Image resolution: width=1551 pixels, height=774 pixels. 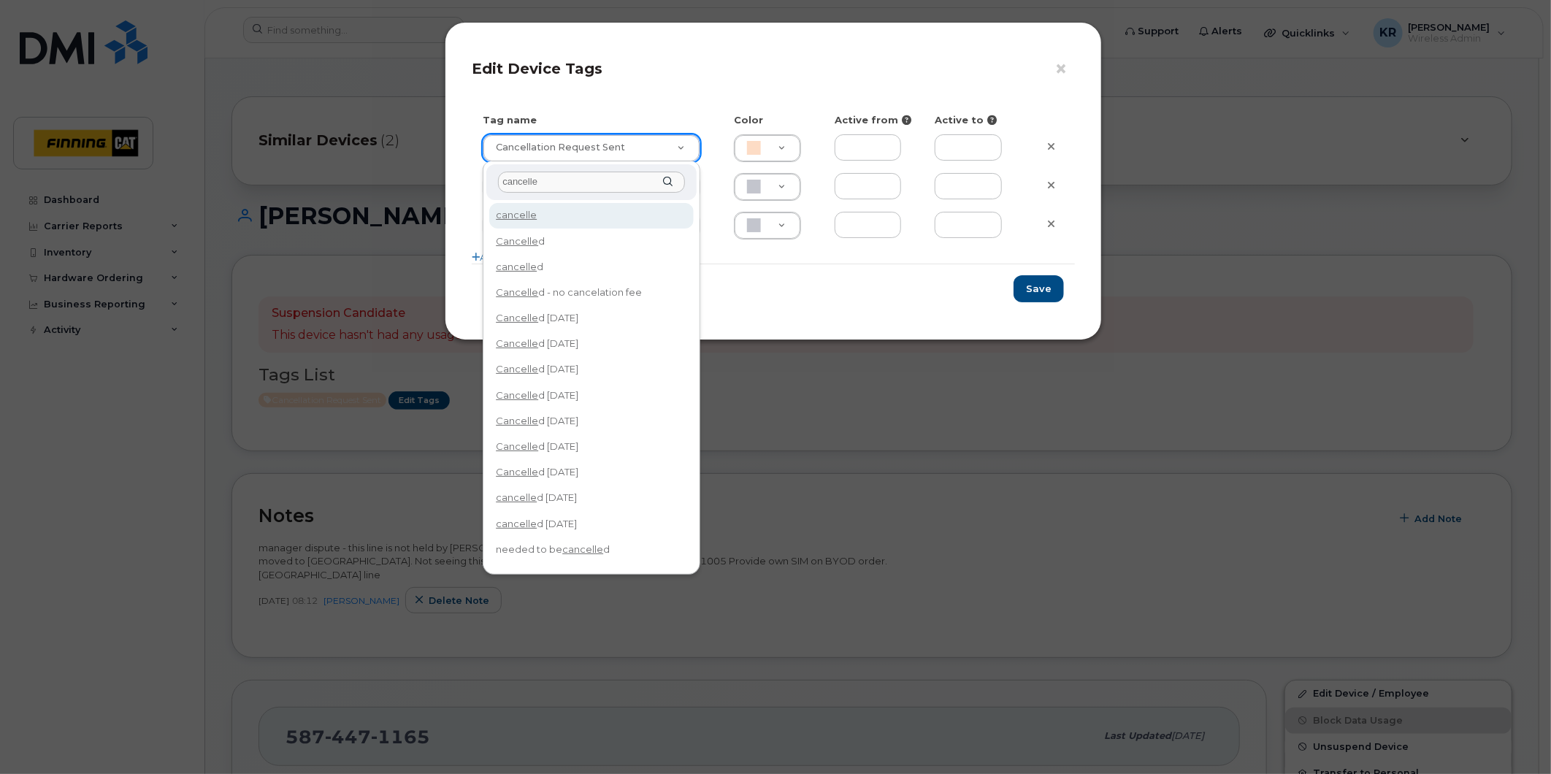 What do you see at coordinates (591, 549) in the screenshot?
I see `div: needed to be d` at bounding box center [591, 549].